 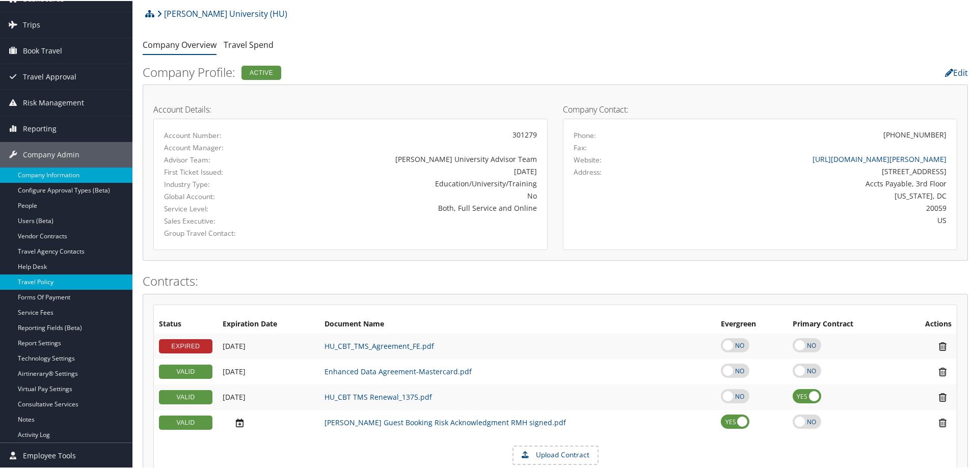 What do you see at coordinates (51, 154) in the screenshot?
I see `span: Company Admin` at bounding box center [51, 154].